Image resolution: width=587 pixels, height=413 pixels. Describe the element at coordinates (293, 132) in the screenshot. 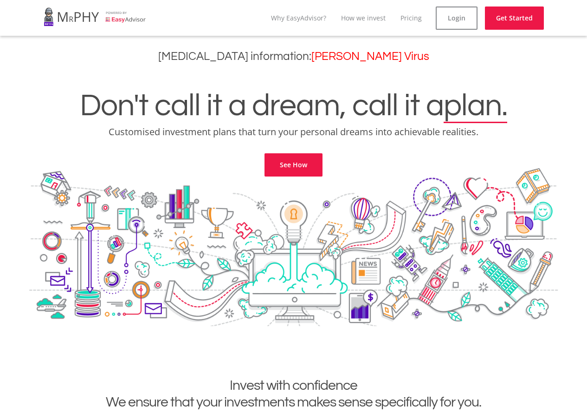

I see `p: Customised investment plans that turn your personal dreams into achievable realities.` at that location.